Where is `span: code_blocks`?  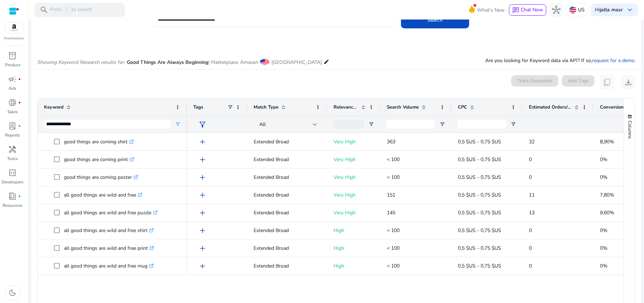 span: code_blocks is located at coordinates (13, 173).